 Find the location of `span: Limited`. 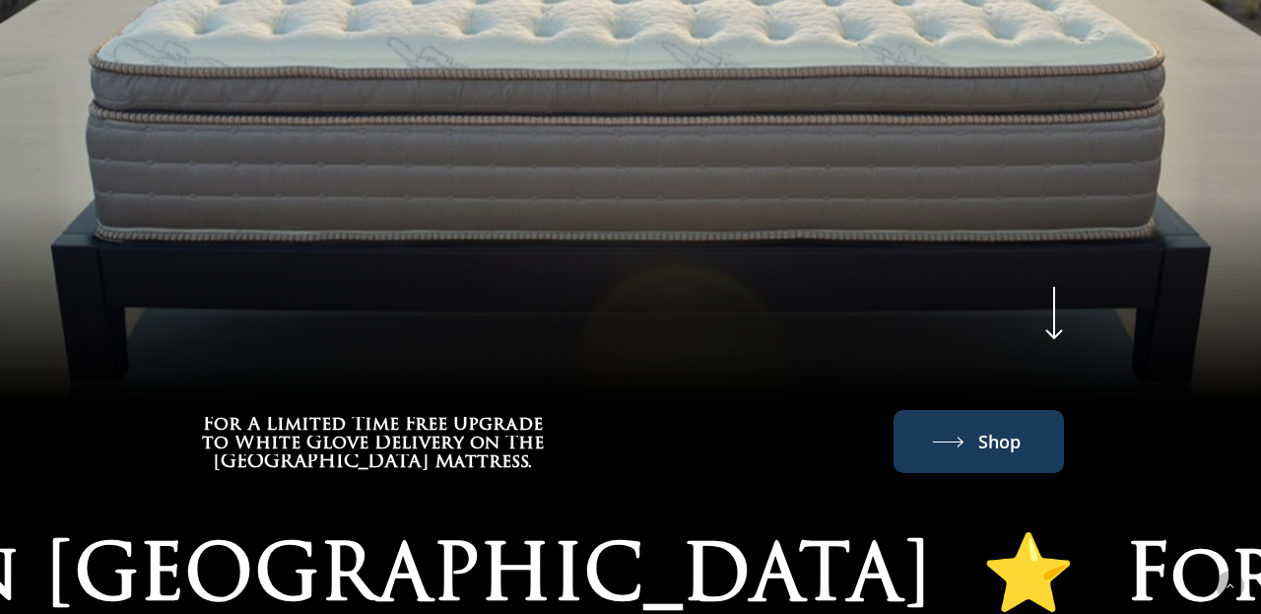

span: Limited is located at coordinates (305, 426).